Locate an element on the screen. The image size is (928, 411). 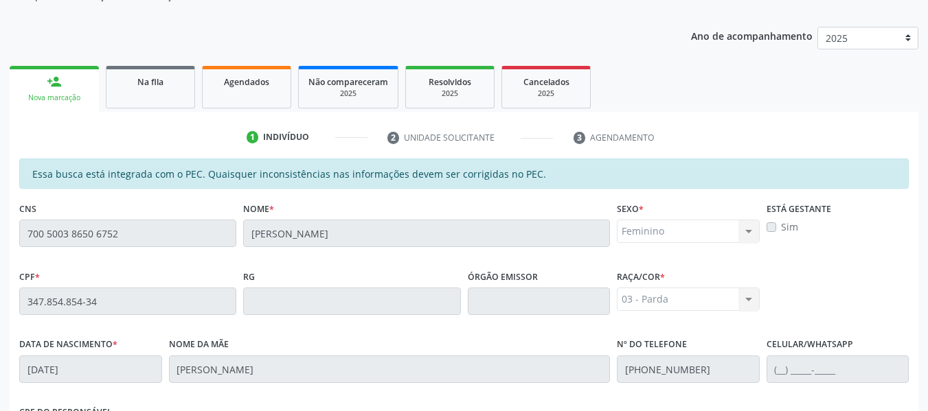
label: Nº do Telefone is located at coordinates (652, 345).